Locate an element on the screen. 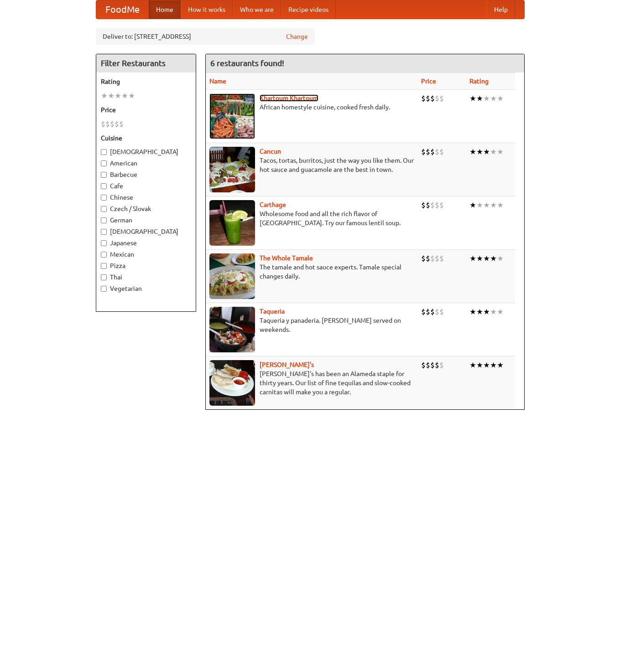 This screenshot has height=645, width=620. a: Khartoum Khartoum is located at coordinates (289, 98).